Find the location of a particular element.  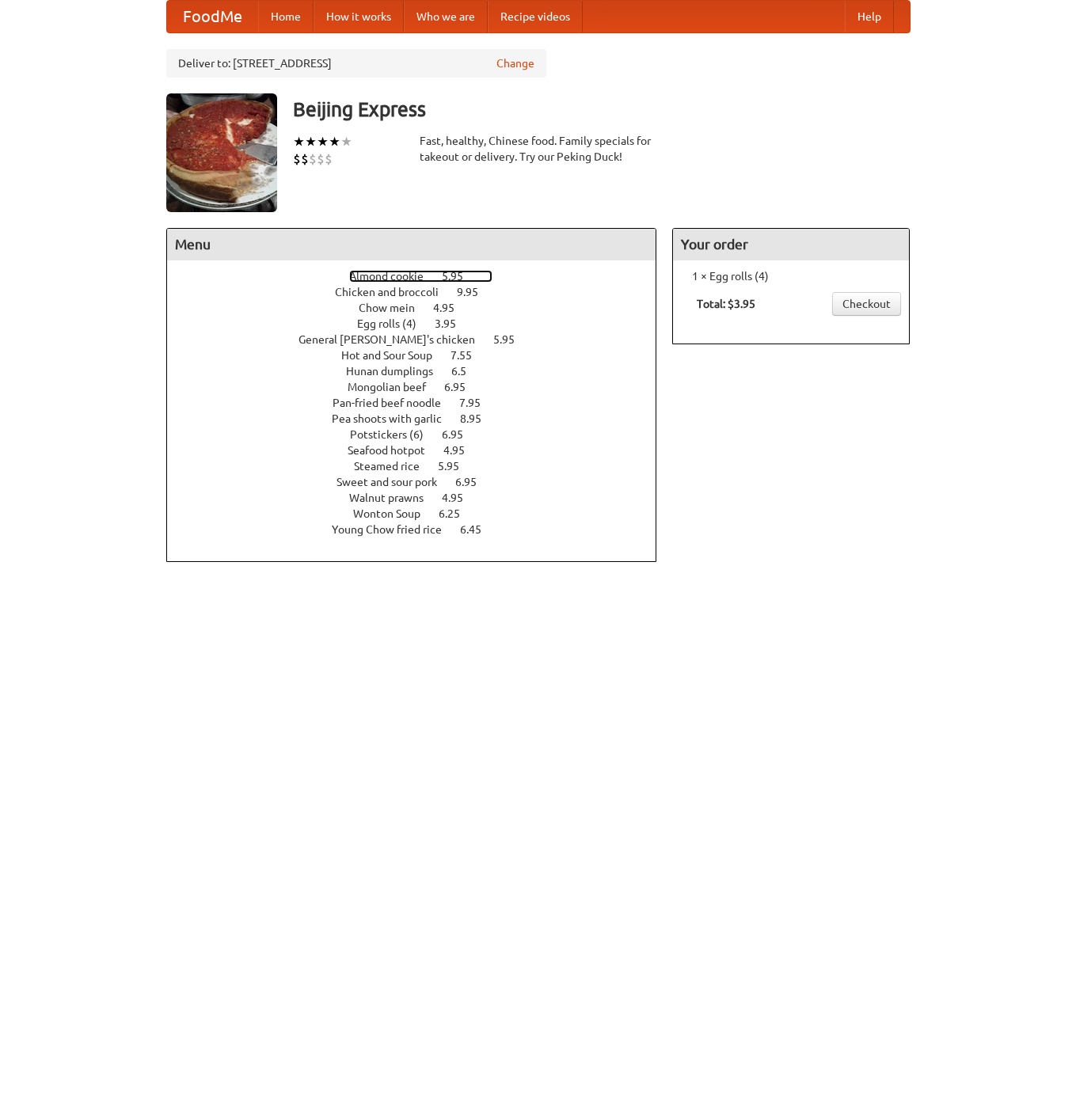

span: Hunan dumplings is located at coordinates (397, 371).